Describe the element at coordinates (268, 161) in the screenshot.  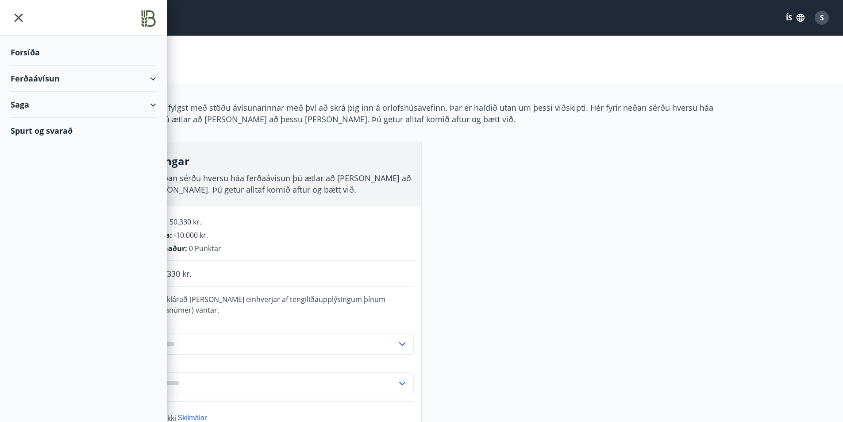
I see `h3: Útreikningar` at that location.